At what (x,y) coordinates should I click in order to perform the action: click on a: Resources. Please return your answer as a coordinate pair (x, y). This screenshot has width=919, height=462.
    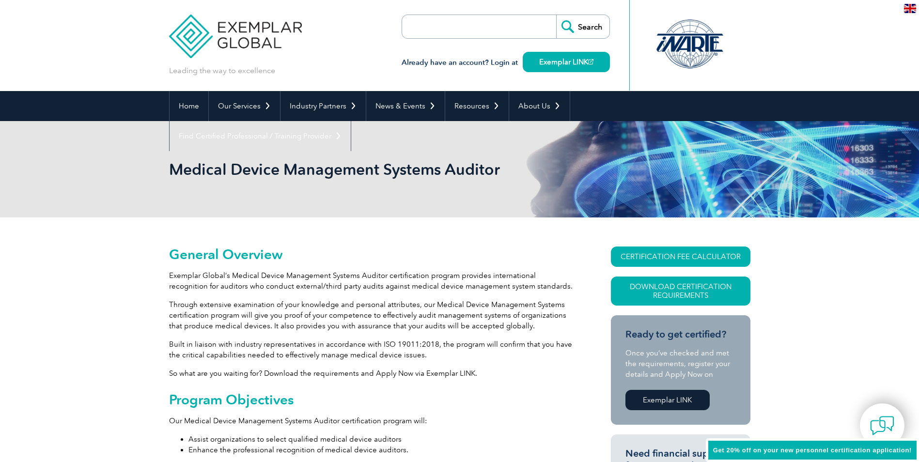
    Looking at the image, I should click on (477, 106).